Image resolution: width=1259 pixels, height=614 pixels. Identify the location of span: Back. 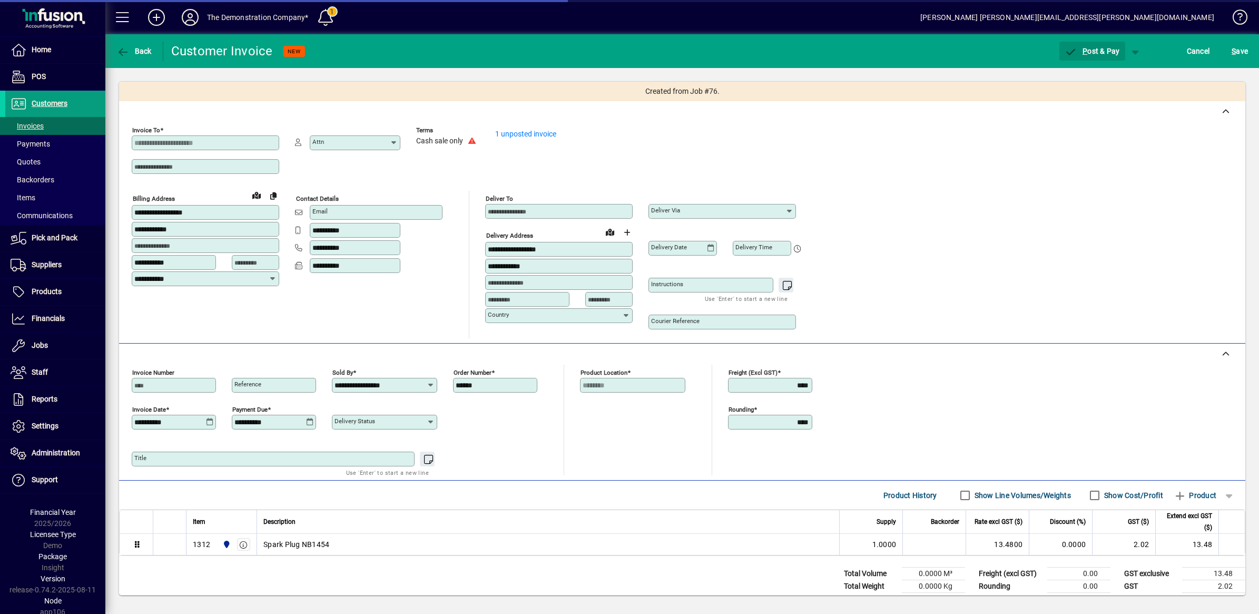
(134, 51).